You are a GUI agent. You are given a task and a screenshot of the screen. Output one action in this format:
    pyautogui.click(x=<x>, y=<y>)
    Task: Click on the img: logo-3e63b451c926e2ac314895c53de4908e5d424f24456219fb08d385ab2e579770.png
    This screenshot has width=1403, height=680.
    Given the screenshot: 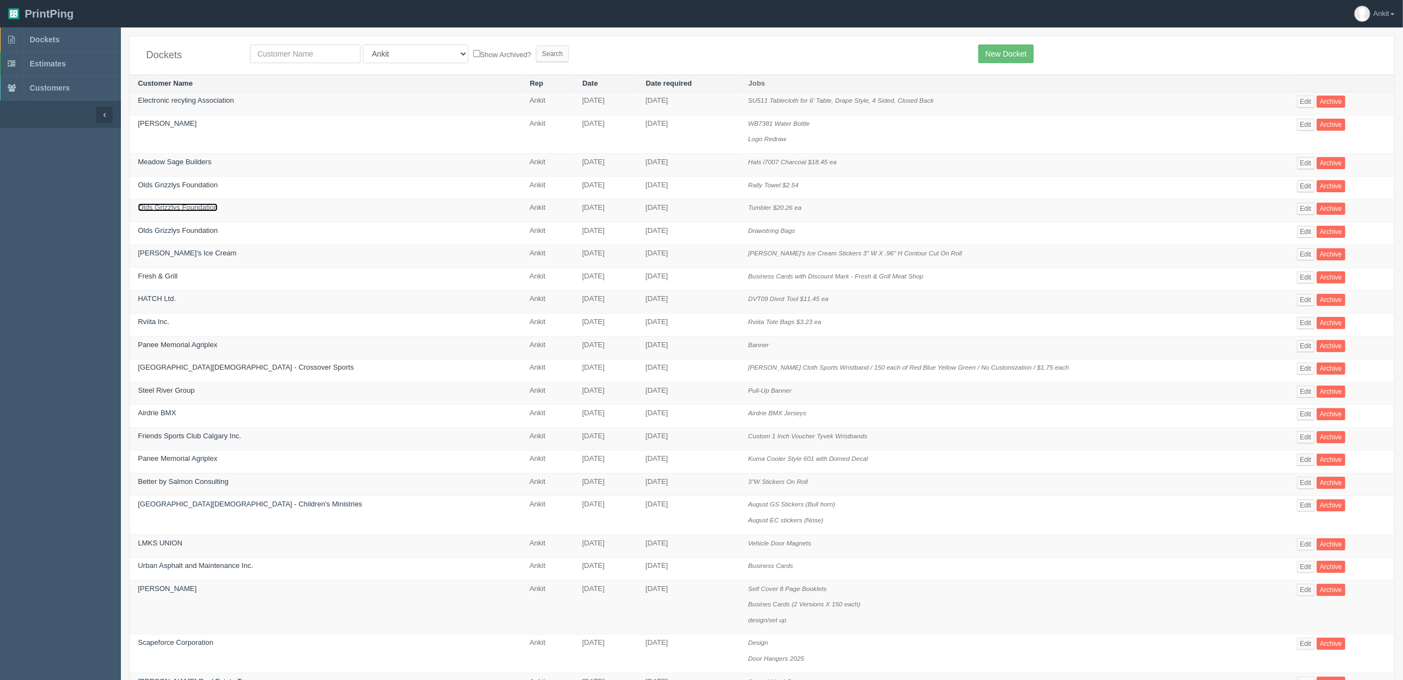 What is the action you would take?
    pyautogui.click(x=14, y=14)
    